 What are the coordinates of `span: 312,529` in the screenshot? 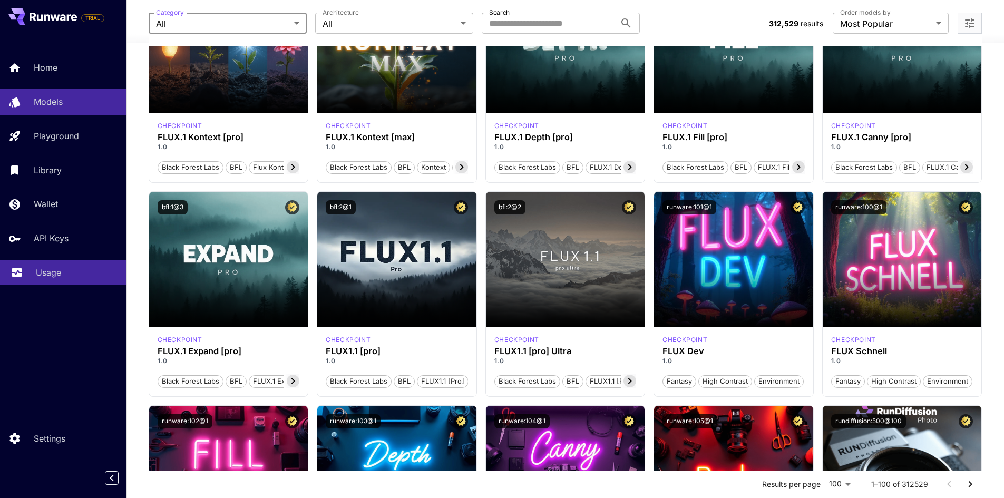 It's located at (784, 23).